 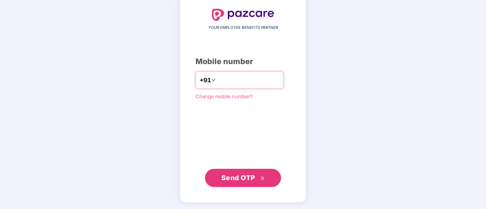 What do you see at coordinates (238, 178) in the screenshot?
I see `span: Send OTP` at bounding box center [238, 178].